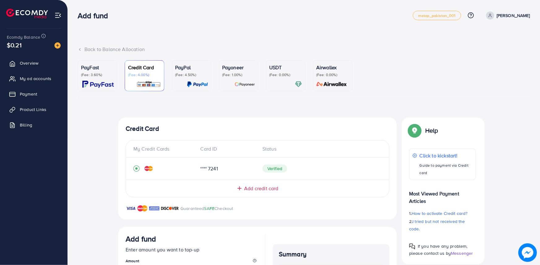  Describe the element at coordinates (97, 67) in the screenshot. I see `p: PayFast` at that location.